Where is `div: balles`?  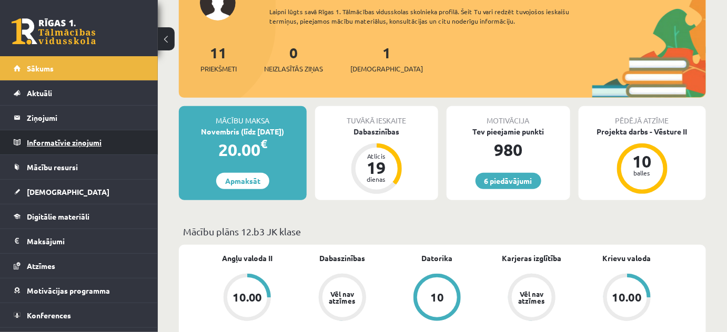 div: balles is located at coordinates (642, 173).